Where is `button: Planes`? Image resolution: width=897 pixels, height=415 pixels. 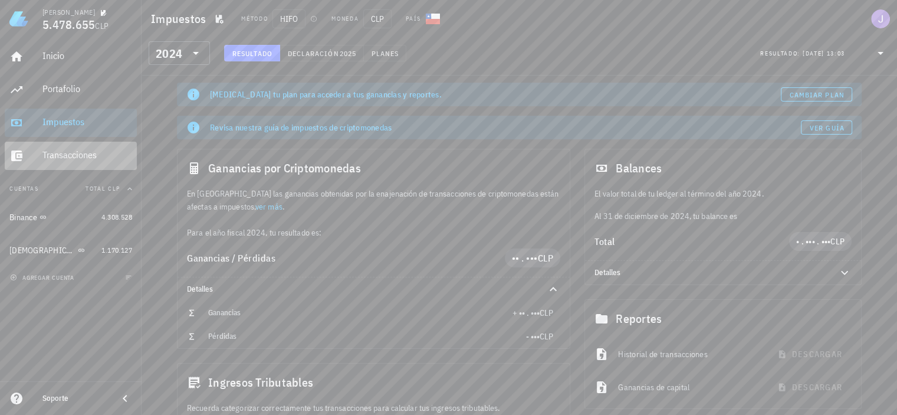
button: Planes is located at coordinates (385, 53).